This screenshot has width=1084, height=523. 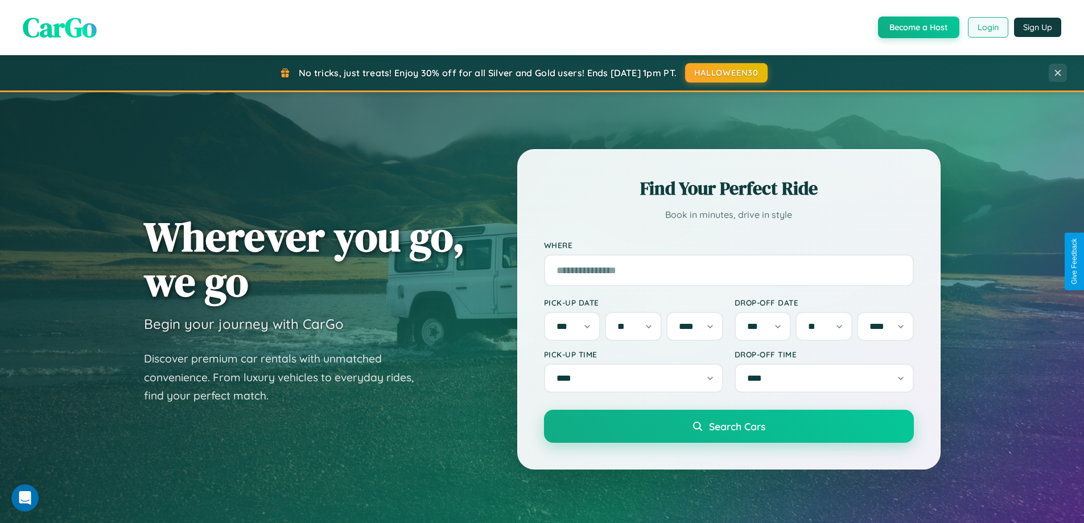 I want to click on label: Pick-up Time, so click(x=633, y=354).